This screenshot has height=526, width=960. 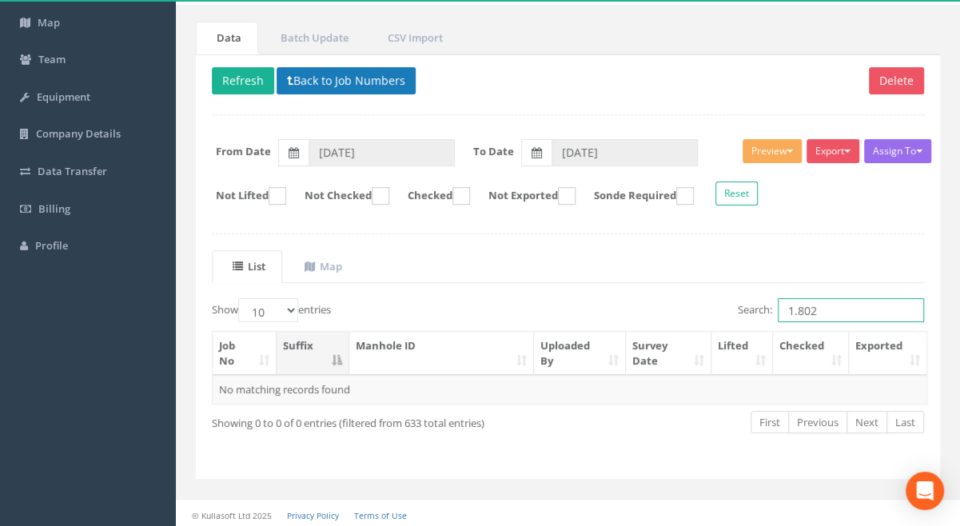 What do you see at coordinates (268, 310) in the screenshot?
I see `select: Showentries` at bounding box center [268, 310].